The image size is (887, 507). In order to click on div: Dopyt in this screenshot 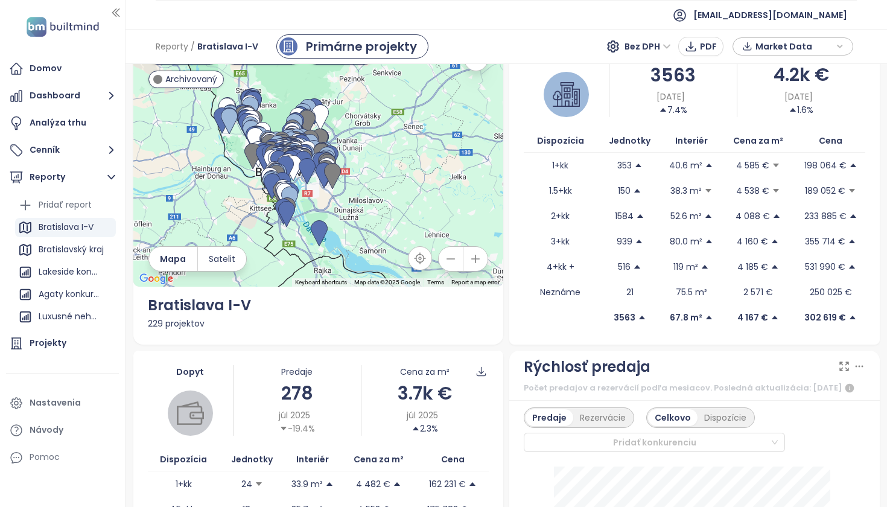, I will do `click(190, 372)`.